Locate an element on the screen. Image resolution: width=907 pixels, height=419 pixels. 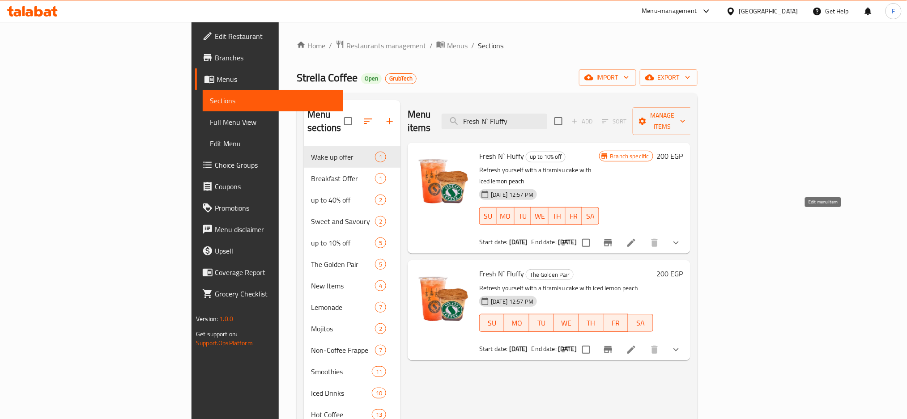
span: Lemonade is located at coordinates (343, 307).